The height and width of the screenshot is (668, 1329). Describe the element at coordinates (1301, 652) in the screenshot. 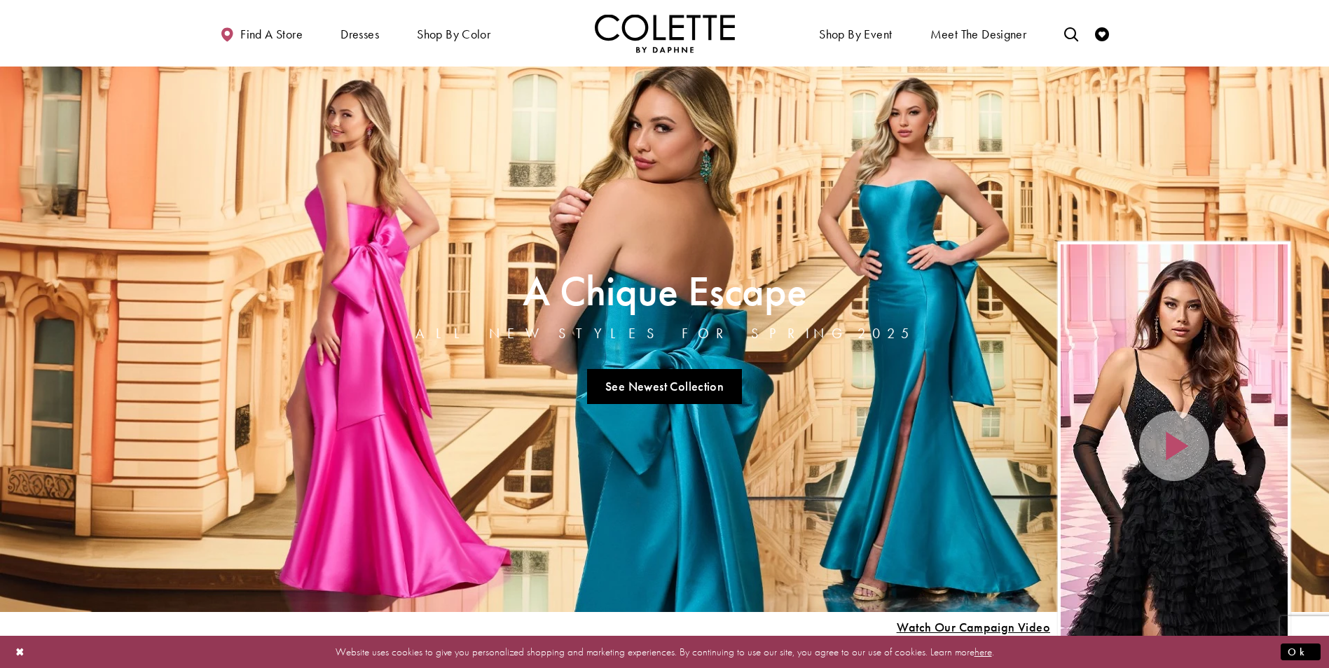

I see `button: Submit Dialog` at that location.